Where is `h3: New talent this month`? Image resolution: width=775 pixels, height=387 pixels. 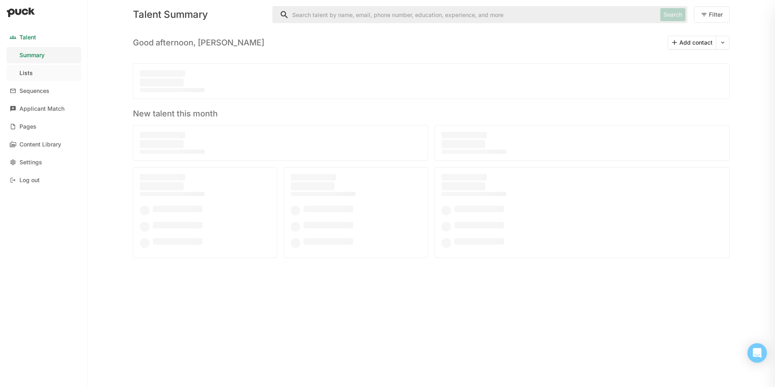 h3: New talent this month is located at coordinates (431, 112).